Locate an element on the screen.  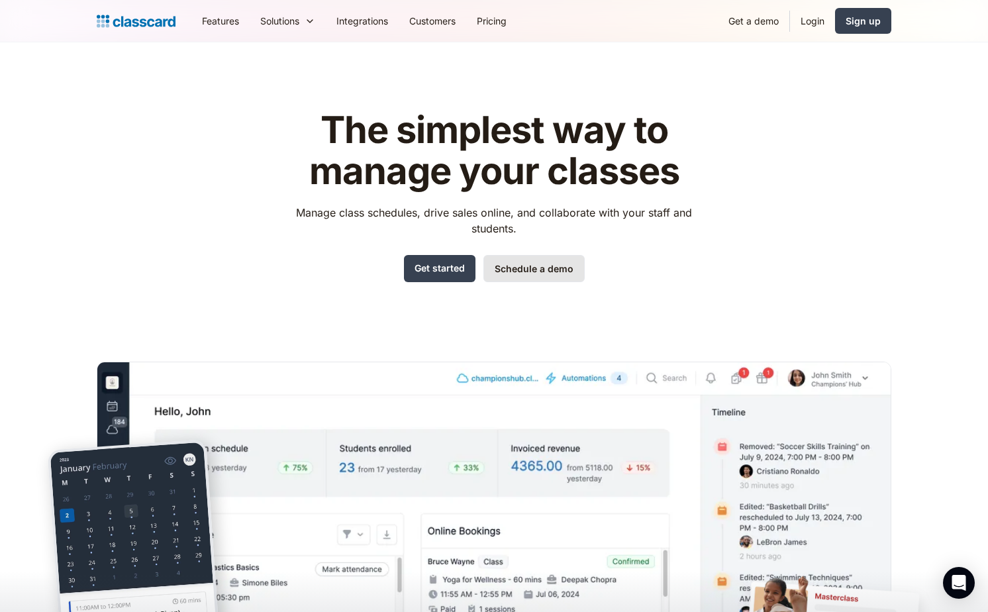
a: Schedule a demo is located at coordinates (533, 268).